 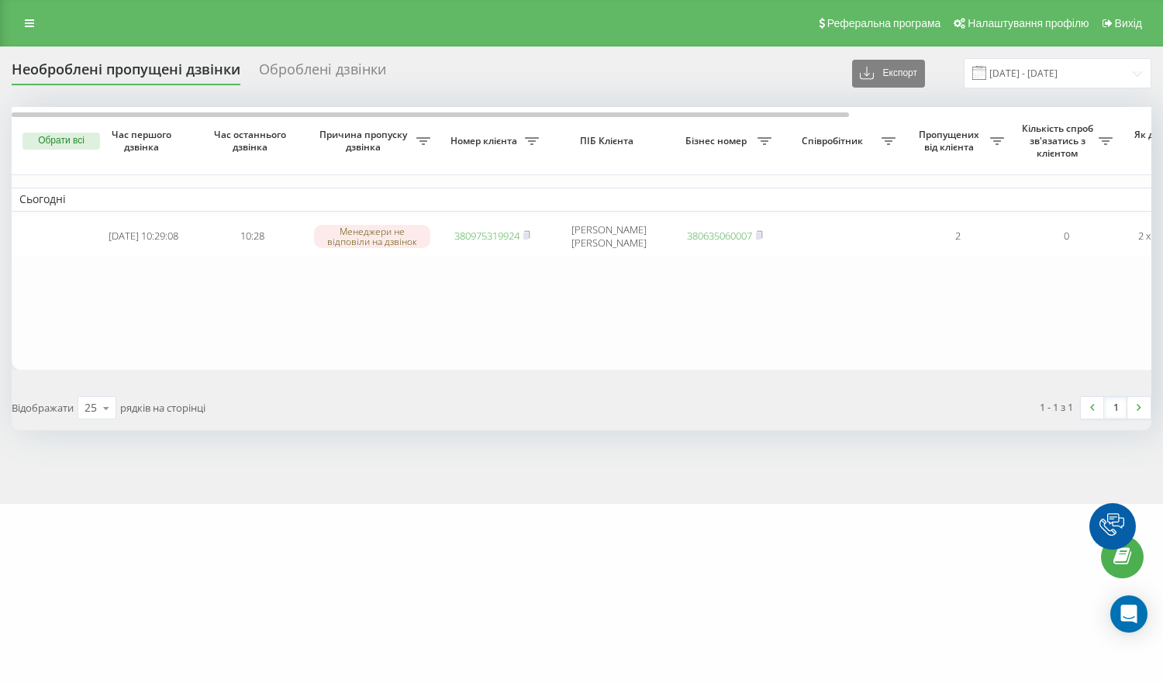 What do you see at coordinates (252, 140) in the screenshot?
I see `span: Час останнього дзвінка` at bounding box center [252, 140].